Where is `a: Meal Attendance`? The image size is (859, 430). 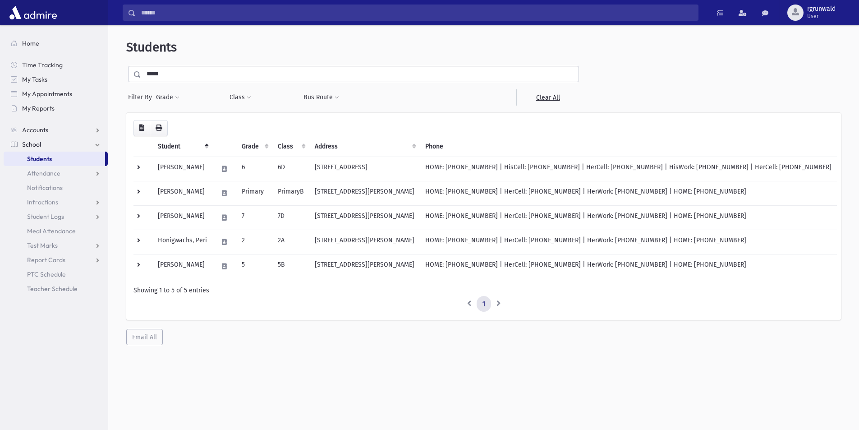 a: Meal Attendance is located at coordinates (55, 231).